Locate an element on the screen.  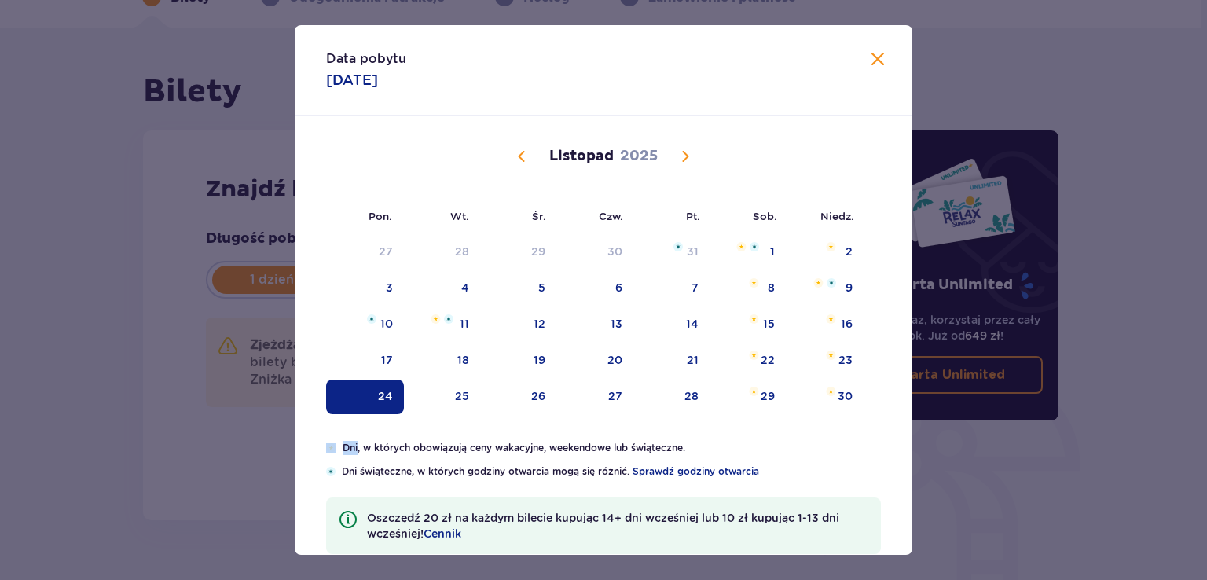
td: poniedziałek, 10 listopada 2025 is located at coordinates (365, 325).